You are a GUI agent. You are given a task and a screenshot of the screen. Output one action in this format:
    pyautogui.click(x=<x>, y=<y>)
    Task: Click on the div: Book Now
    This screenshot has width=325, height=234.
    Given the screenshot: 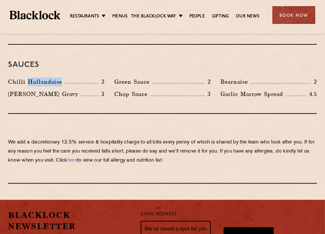 What is the action you would take?
    pyautogui.click(x=294, y=15)
    